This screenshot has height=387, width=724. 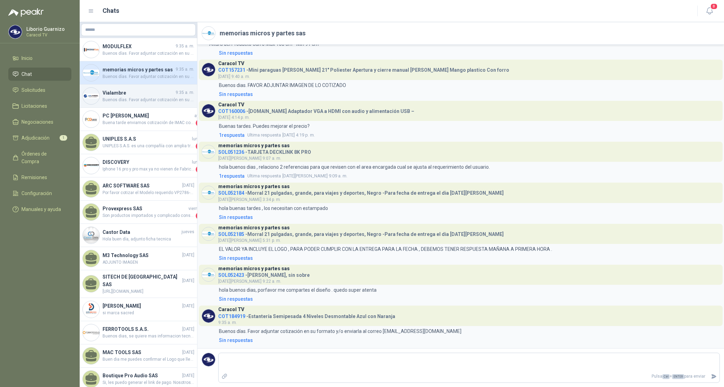 I want to click on button: Enviar, so click(x=714, y=376).